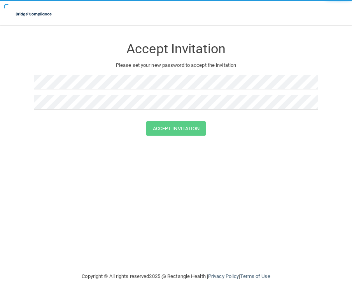  What do you see at coordinates (176, 65) in the screenshot?
I see `p: Please set your new password to accept the invitation` at bounding box center [176, 65].